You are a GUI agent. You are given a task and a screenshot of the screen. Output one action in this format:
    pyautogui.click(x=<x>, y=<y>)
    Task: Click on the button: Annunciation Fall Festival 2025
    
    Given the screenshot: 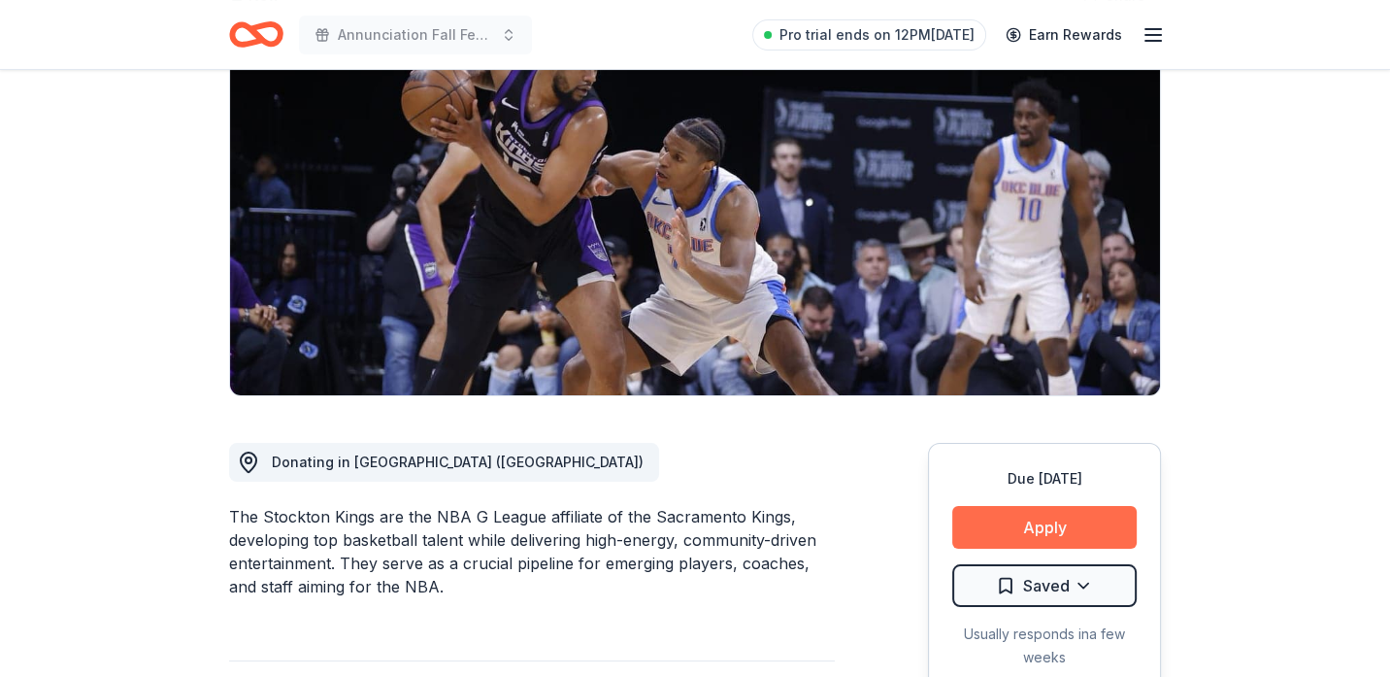 What is the action you would take?
    pyautogui.click(x=415, y=35)
    